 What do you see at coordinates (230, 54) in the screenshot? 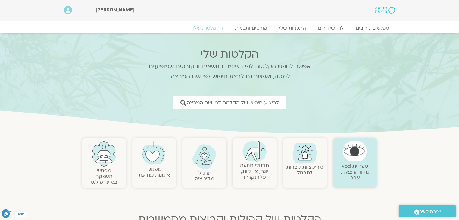
I see `h2: הקלטות שלי` at bounding box center [230, 54].